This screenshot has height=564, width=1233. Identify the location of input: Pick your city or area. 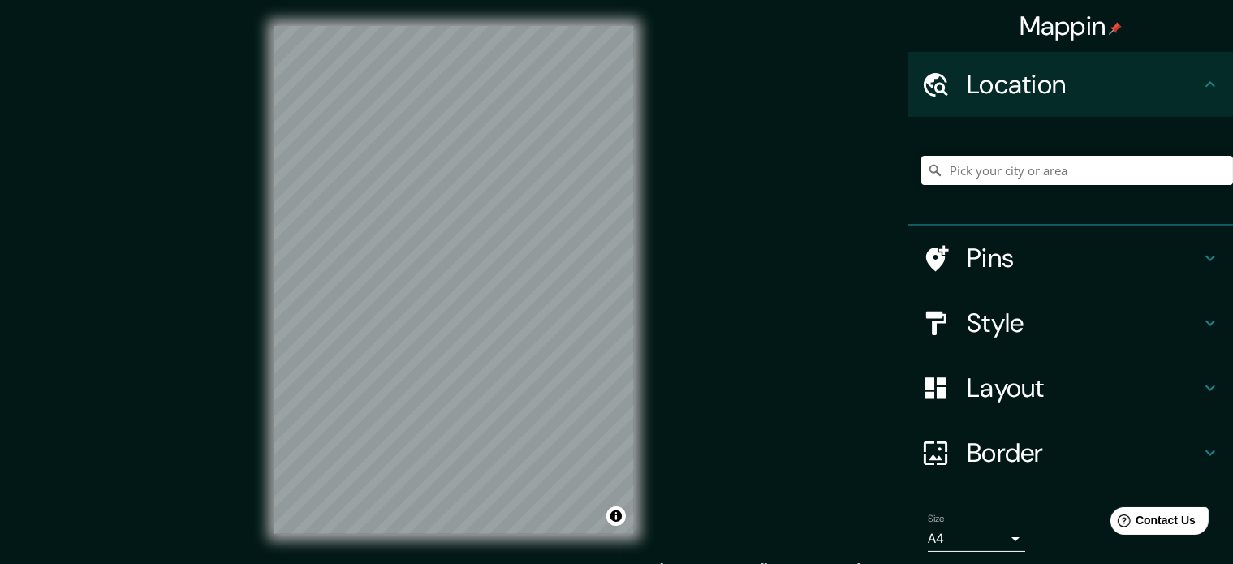
(1077, 170).